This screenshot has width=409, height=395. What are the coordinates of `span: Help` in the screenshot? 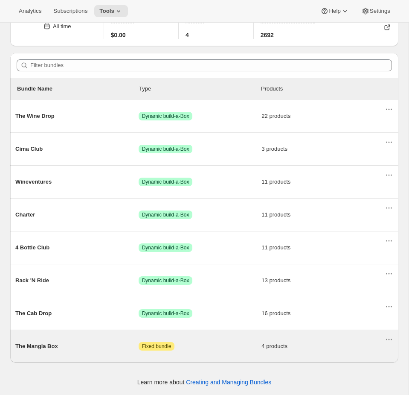 It's located at (335, 11).